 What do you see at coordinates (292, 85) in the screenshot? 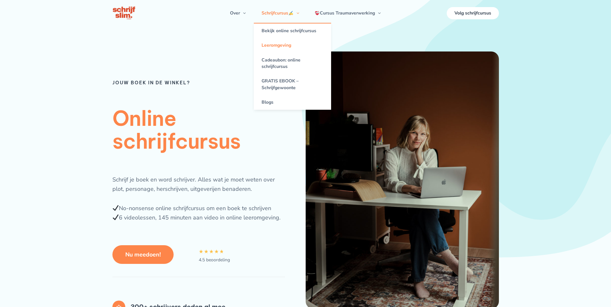
I see `a: GRATIS EBOOK – Schrijfgewoonte` at bounding box center [292, 85].